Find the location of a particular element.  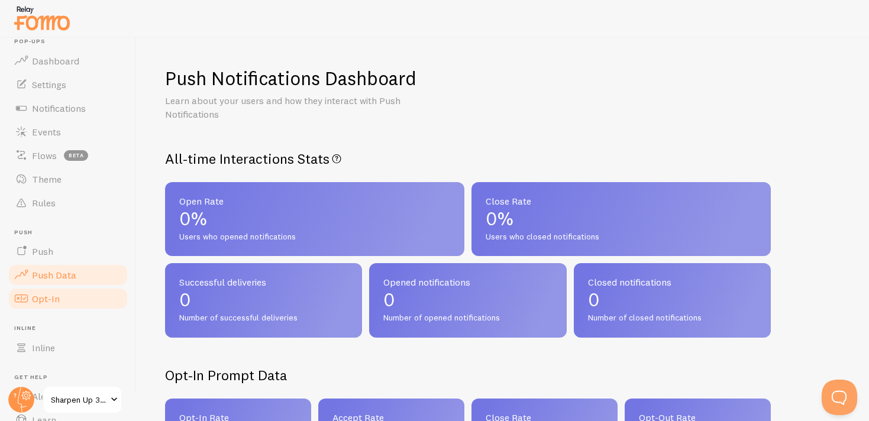

h1: Push Notifications Dashboard is located at coordinates (291, 78).